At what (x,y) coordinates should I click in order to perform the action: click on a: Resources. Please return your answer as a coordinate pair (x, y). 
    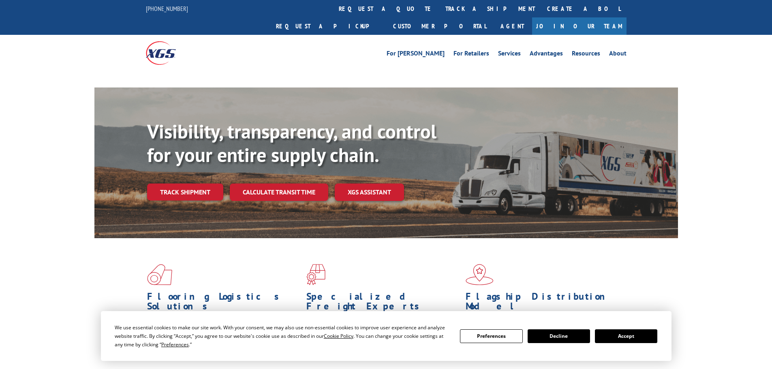
    Looking at the image, I should click on (586, 55).